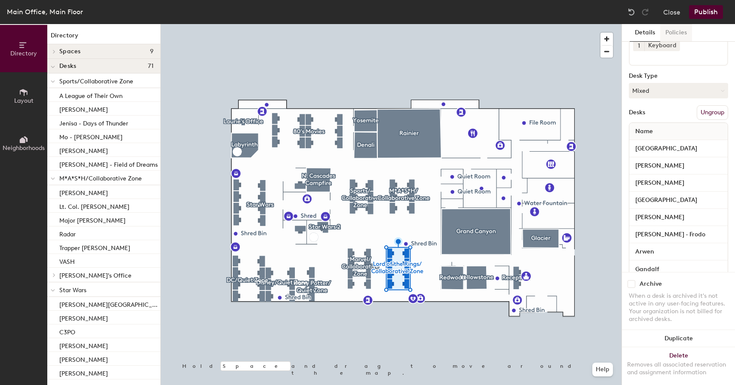 This screenshot has width=735, height=385. Describe the element at coordinates (678, 366) in the screenshot. I see `button: DeleteRemoves all associated reservation and assignment information` at that location.